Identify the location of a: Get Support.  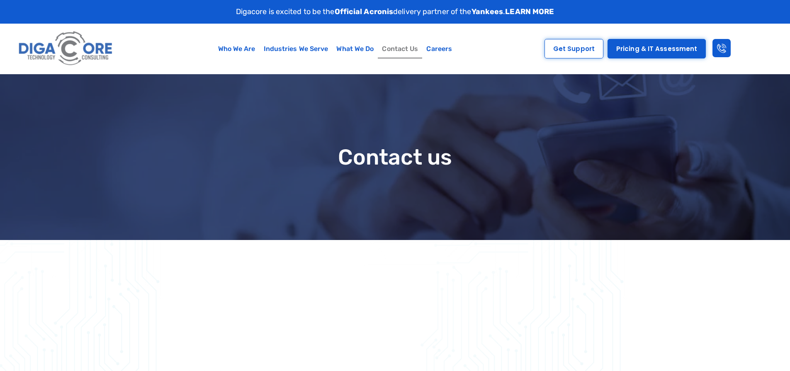
(574, 49).